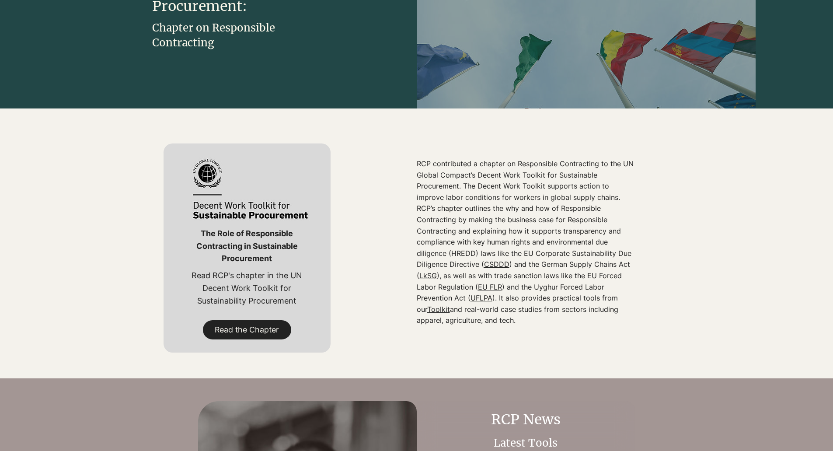 The width and height of the screenshot is (833, 451). I want to click on a: LkSG, so click(428, 276).